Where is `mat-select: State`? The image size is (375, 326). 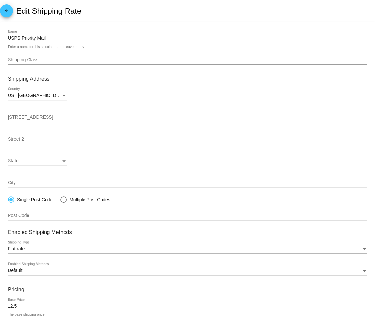
mat-select: State is located at coordinates (37, 161).